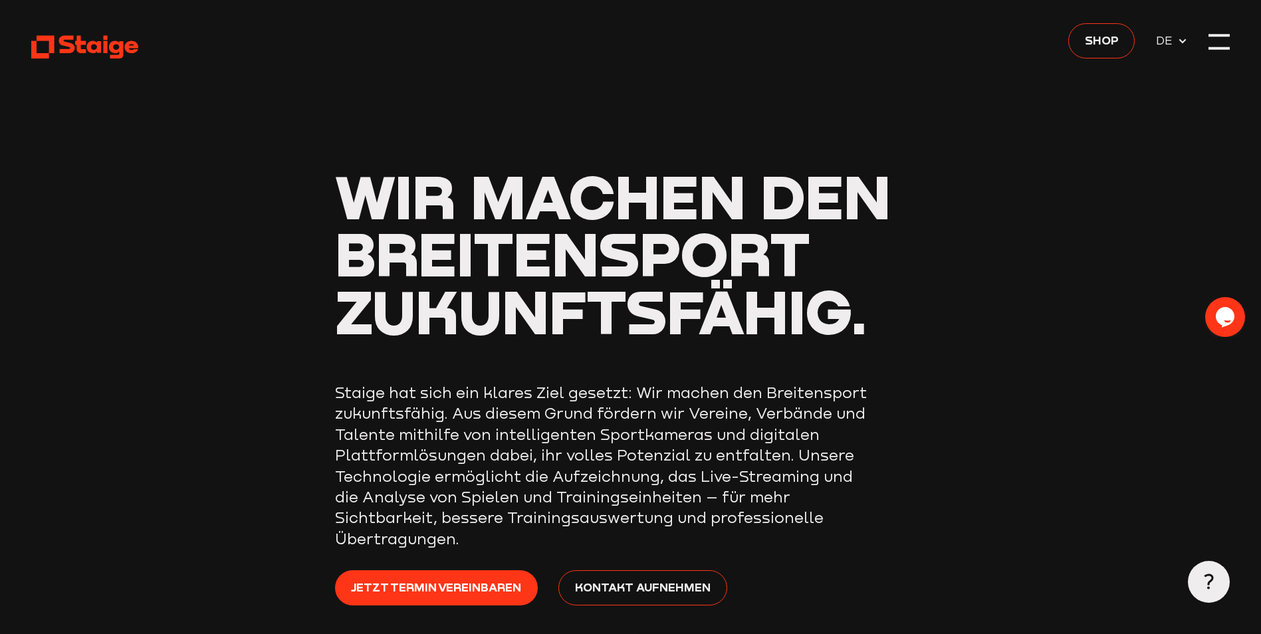 The height and width of the screenshot is (634, 1261). I want to click on span: Kontakt aufnehmen, so click(643, 587).